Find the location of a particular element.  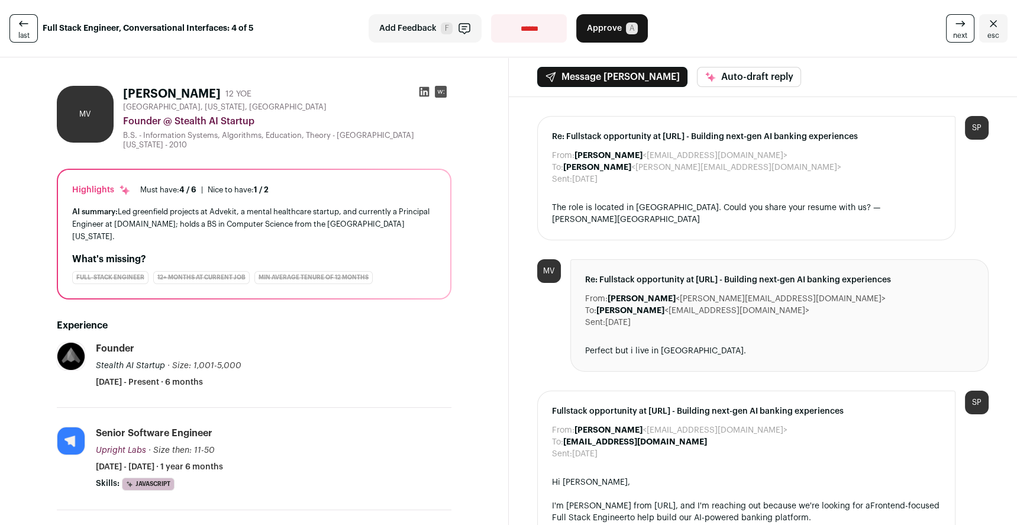

span: Upright Labs is located at coordinates (121, 450).